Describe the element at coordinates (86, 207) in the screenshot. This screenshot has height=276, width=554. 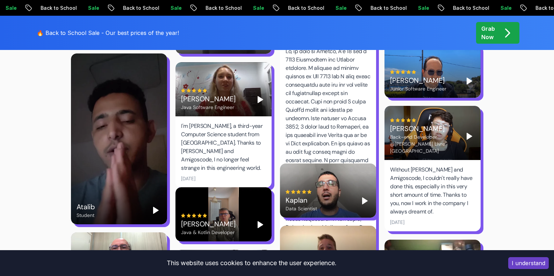
I see `div: Atalib` at that location.